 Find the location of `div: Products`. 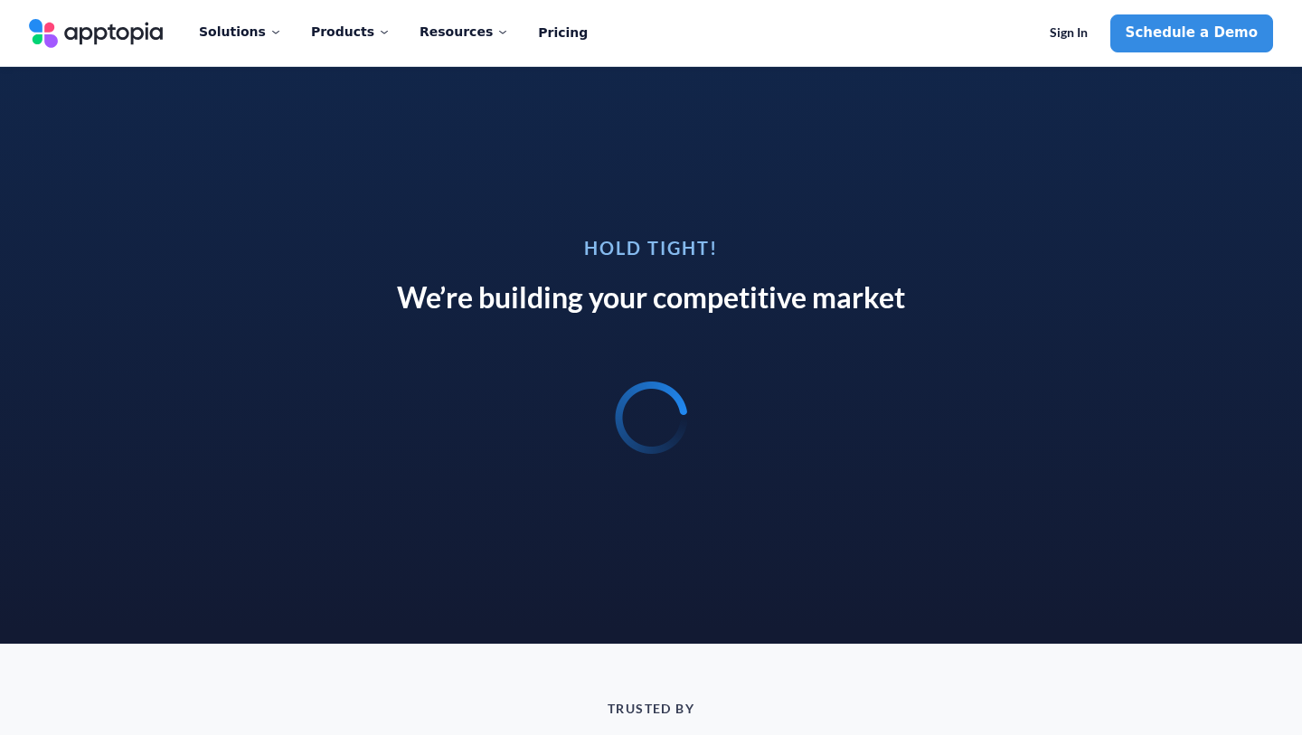

div: Products is located at coordinates (351, 32).